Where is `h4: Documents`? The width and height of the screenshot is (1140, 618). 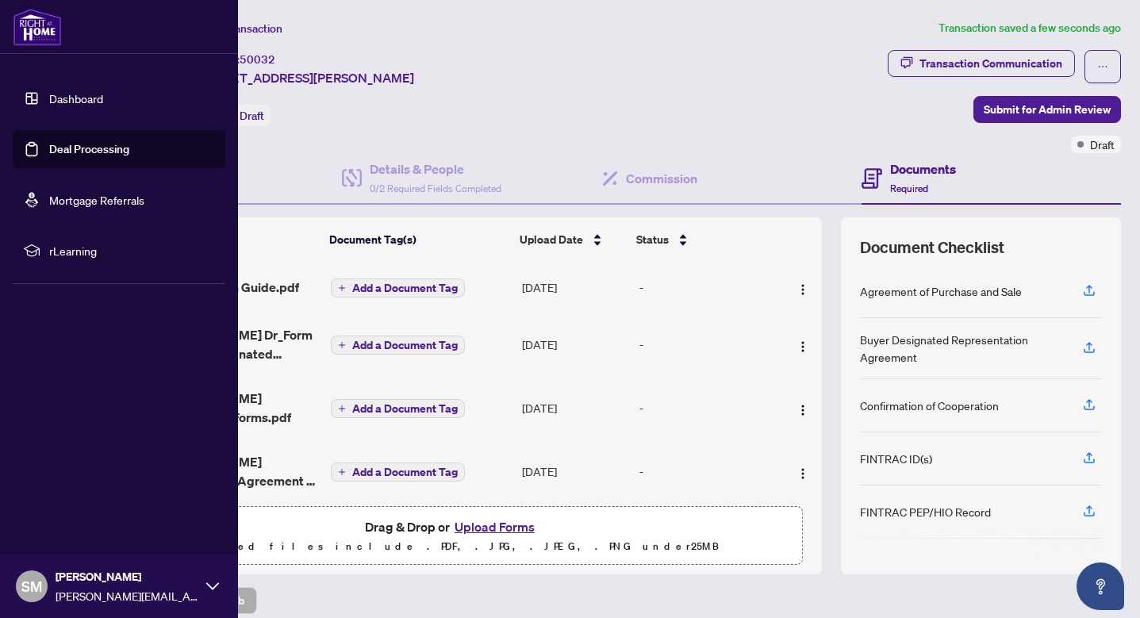
h4: Documents is located at coordinates (922, 169).